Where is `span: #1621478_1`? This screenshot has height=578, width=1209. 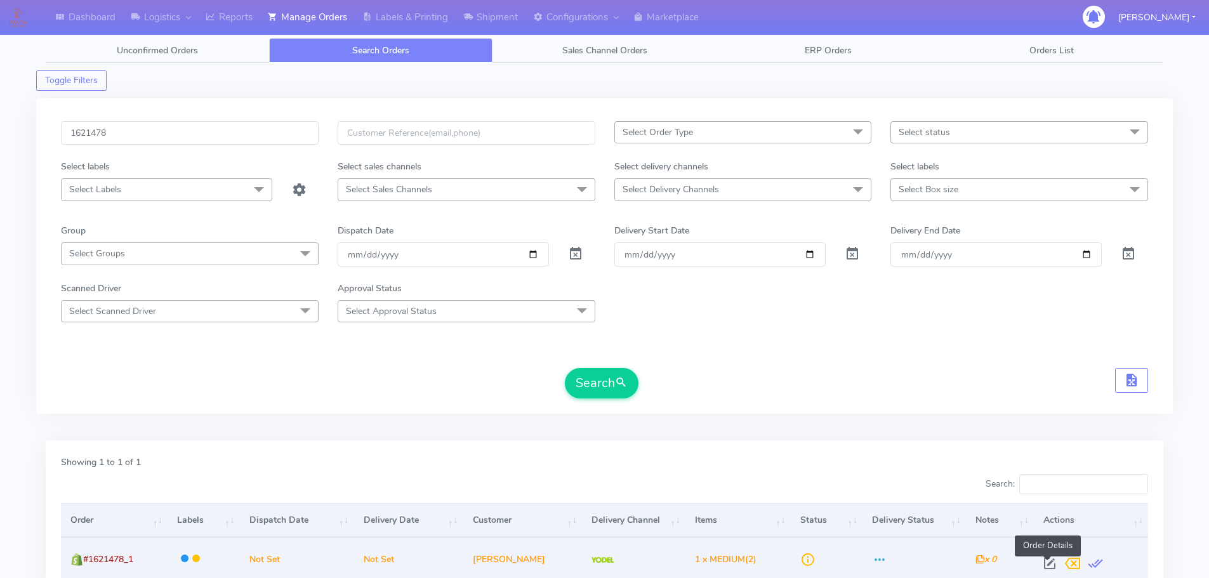
span: #1621478_1 is located at coordinates (108, 559).